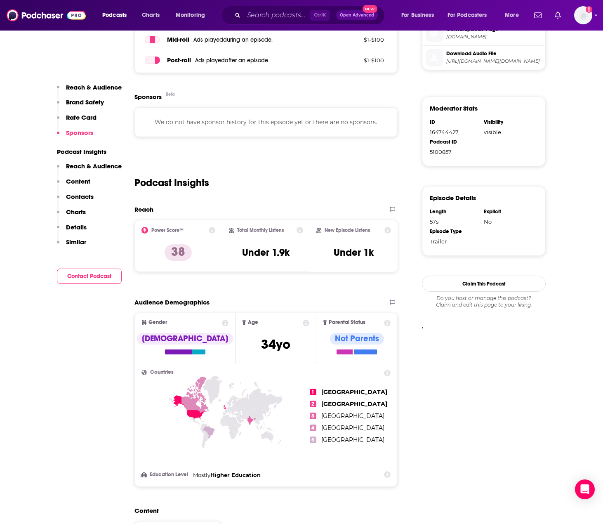  Describe the element at coordinates (167, 230) in the screenshot. I see `h2: Power Score™` at that location.